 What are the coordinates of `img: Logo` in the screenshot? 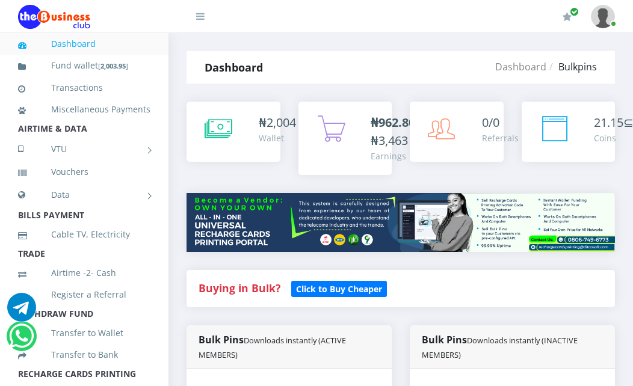 It's located at (54, 17).